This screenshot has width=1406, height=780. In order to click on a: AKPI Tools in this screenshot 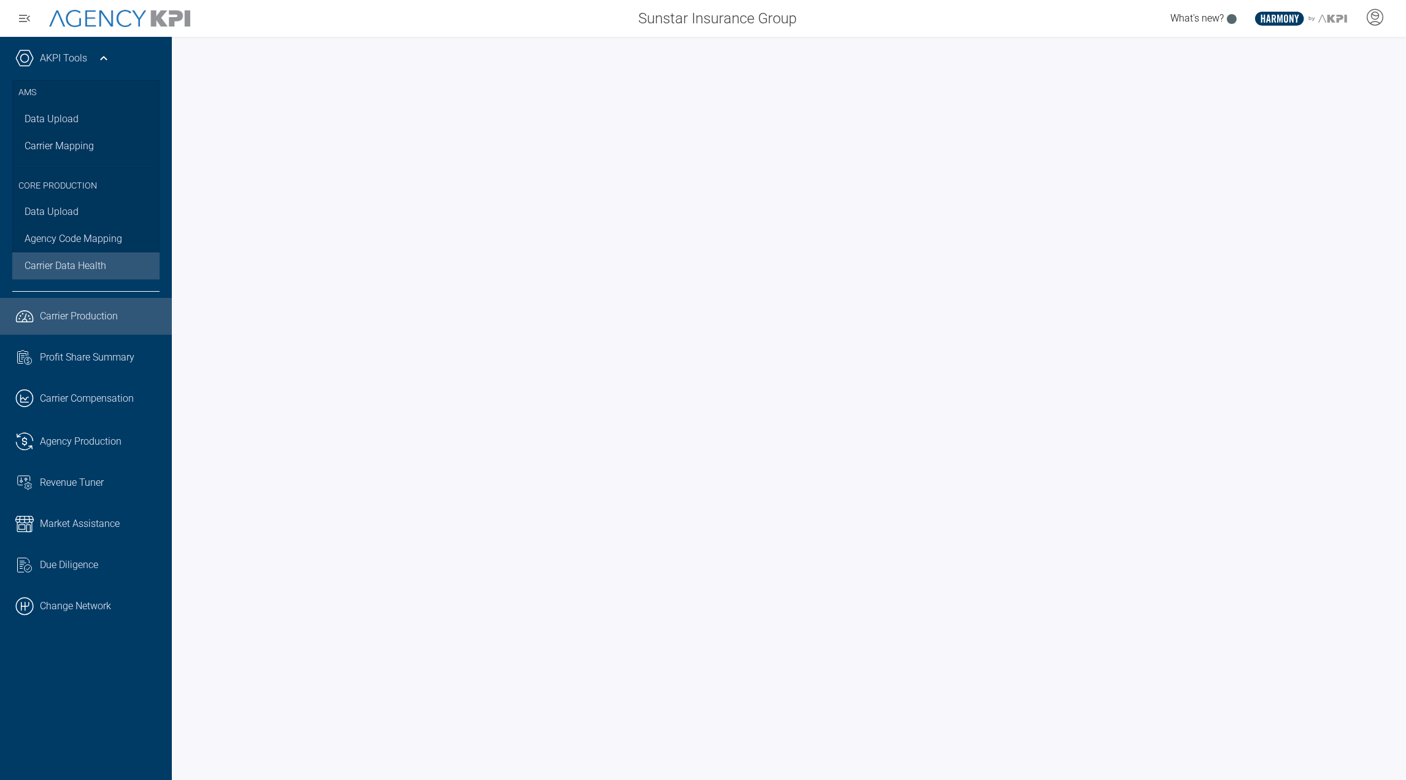, I will do `click(63, 58)`.